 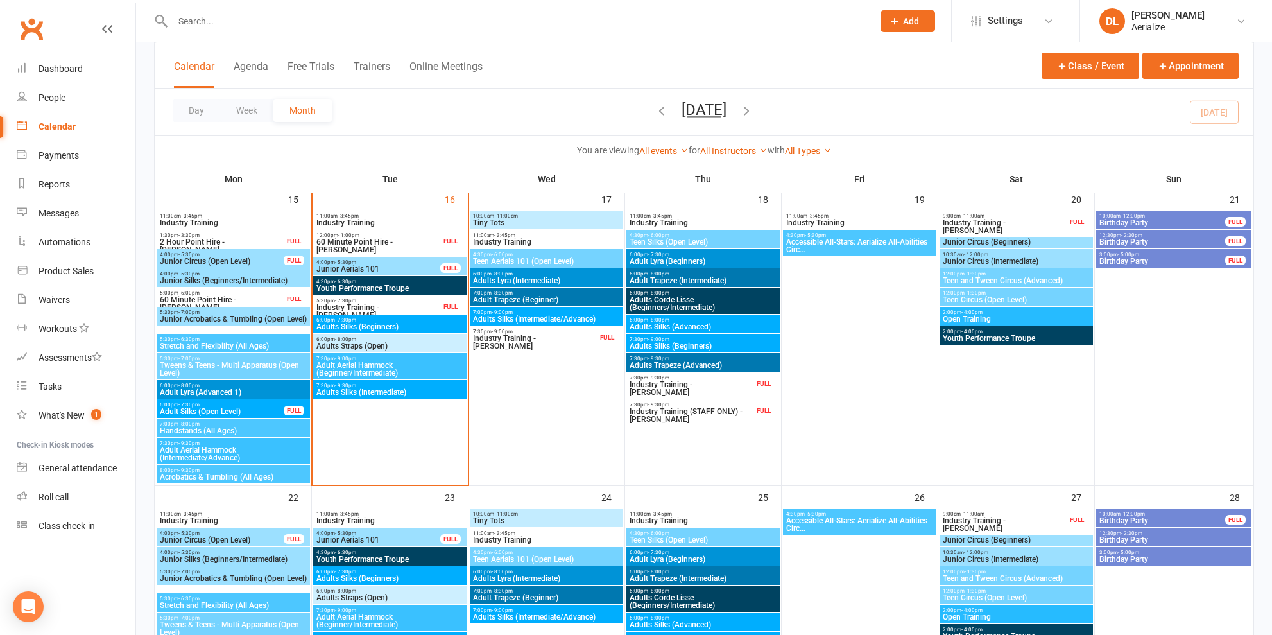 I want to click on a: What's New1, so click(x=76, y=415).